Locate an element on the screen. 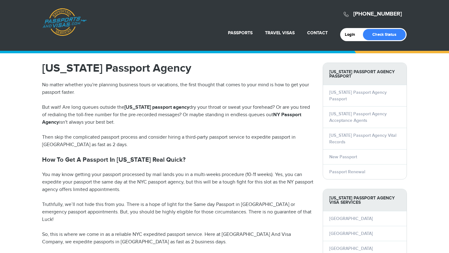  strong: NY Passport Agency is located at coordinates (172, 119).